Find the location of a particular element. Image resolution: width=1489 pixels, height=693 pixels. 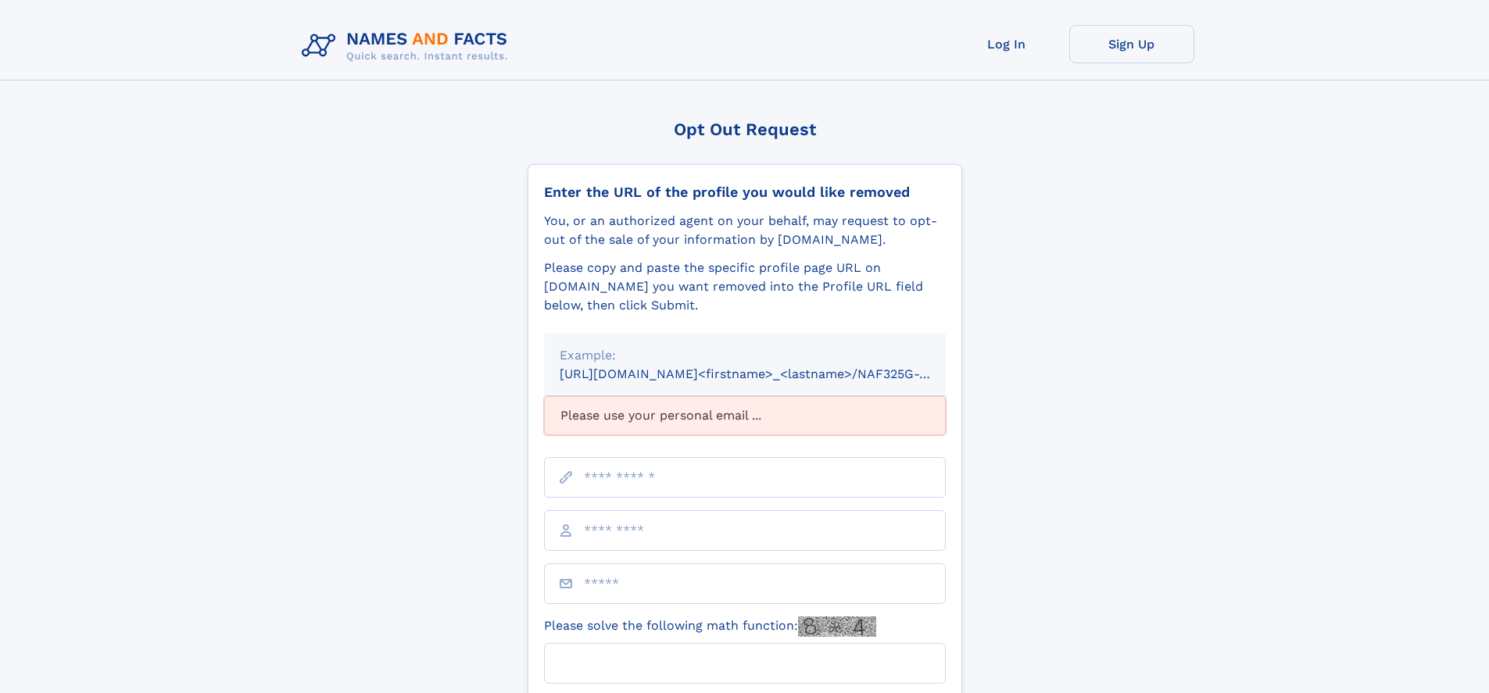

div: Opt Out Request is located at coordinates (745, 129).